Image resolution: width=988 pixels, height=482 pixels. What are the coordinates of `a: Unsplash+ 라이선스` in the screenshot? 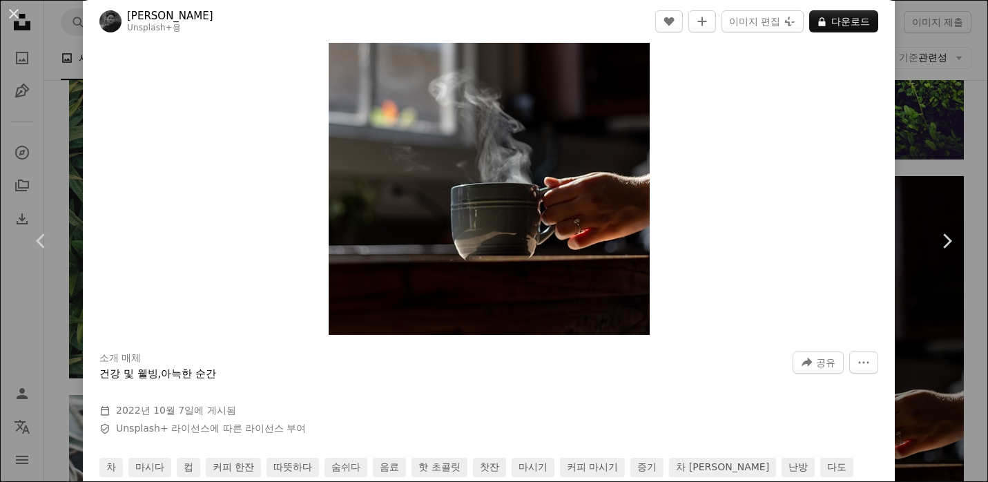 It's located at (163, 428).